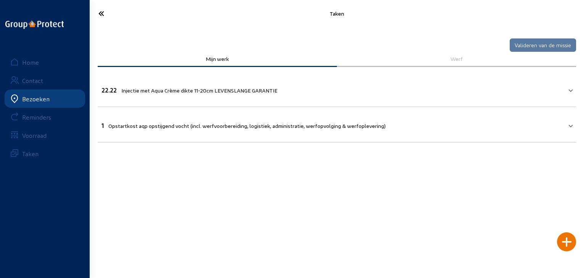  Describe the element at coordinates (217, 59) in the screenshot. I see `div: Mijn werk` at that location.